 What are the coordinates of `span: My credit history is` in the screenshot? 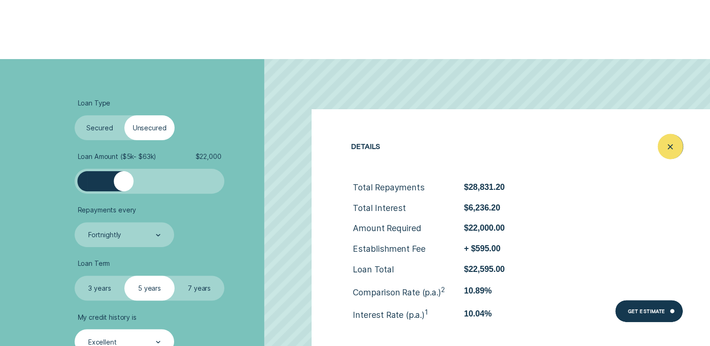 It's located at (107, 318).